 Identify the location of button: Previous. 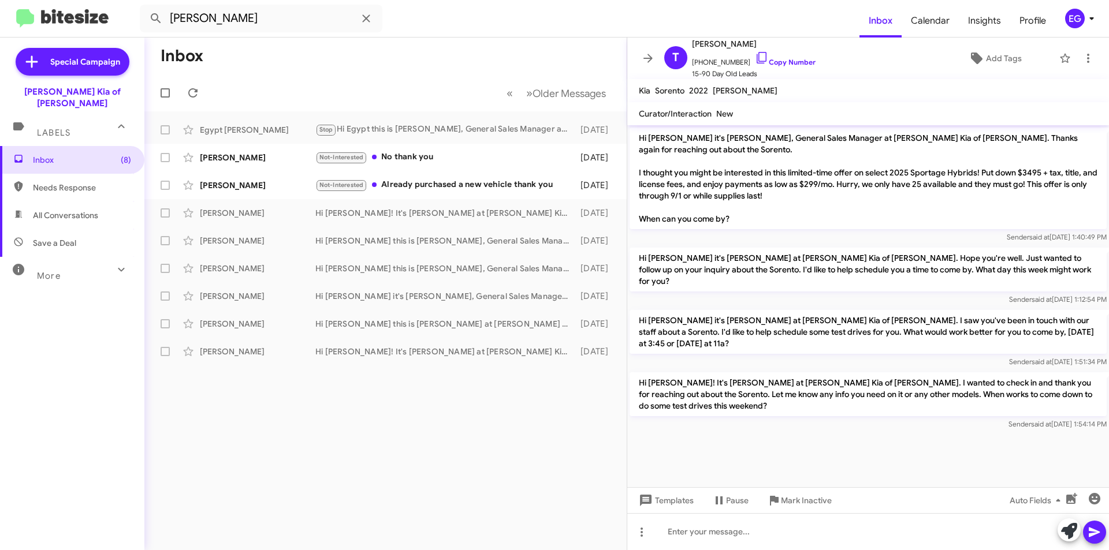
(509, 93).